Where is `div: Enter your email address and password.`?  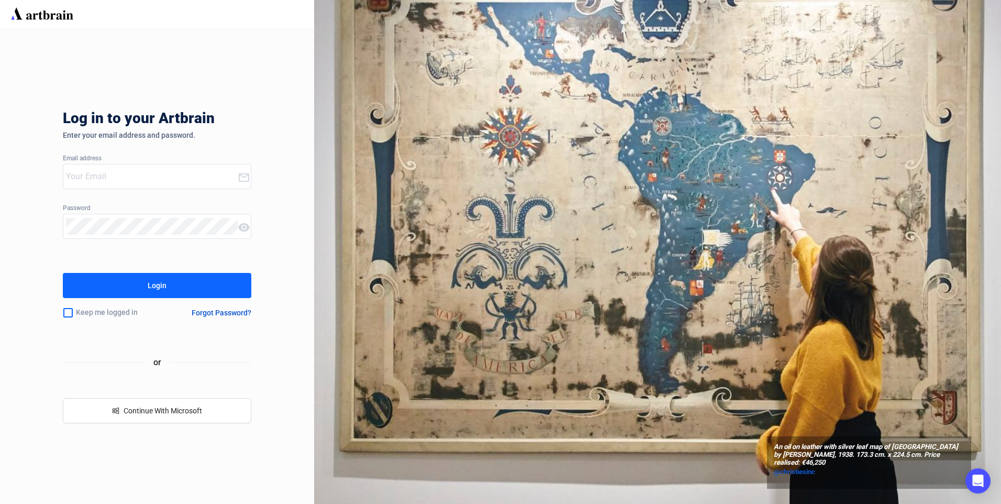
div: Enter your email address and password. is located at coordinates (157, 135).